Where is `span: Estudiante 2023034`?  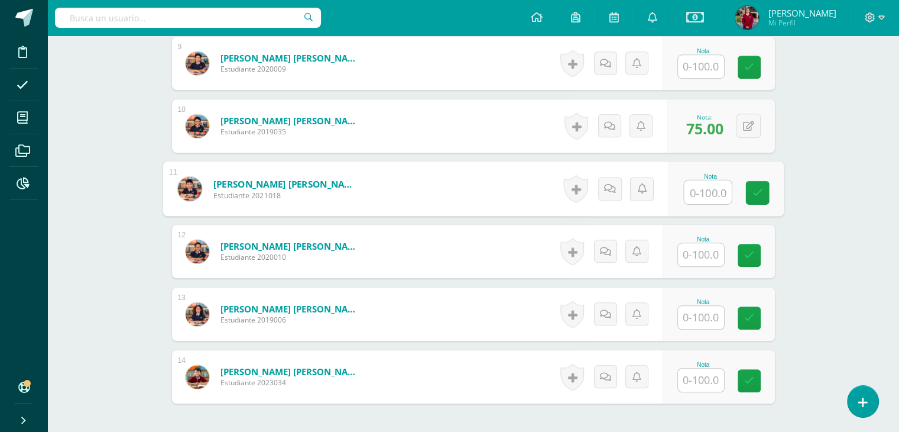
span: Estudiante 2023034 is located at coordinates (291, 382).